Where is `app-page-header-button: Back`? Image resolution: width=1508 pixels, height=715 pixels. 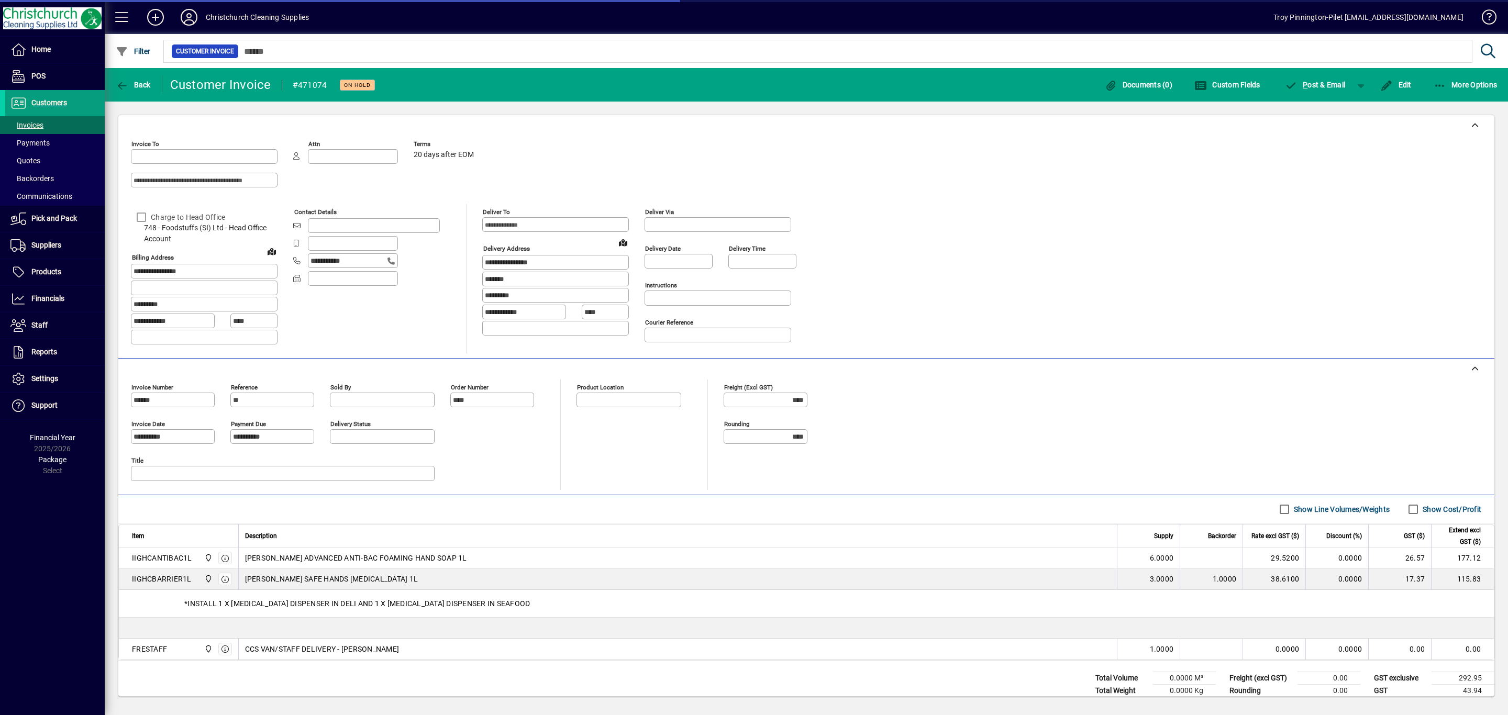
app-page-header-button: Back is located at coordinates (134, 85).